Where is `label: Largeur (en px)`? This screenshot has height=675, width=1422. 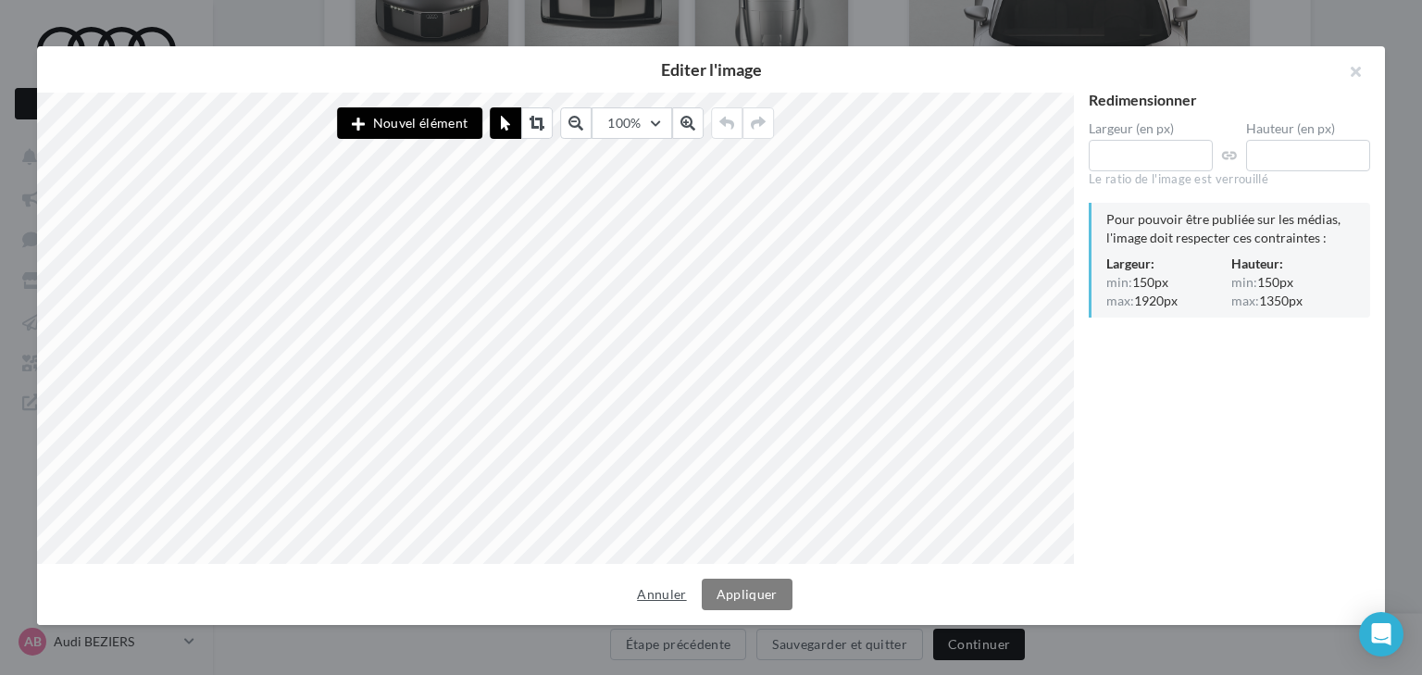 label: Largeur (en px) is located at coordinates (1151, 129).